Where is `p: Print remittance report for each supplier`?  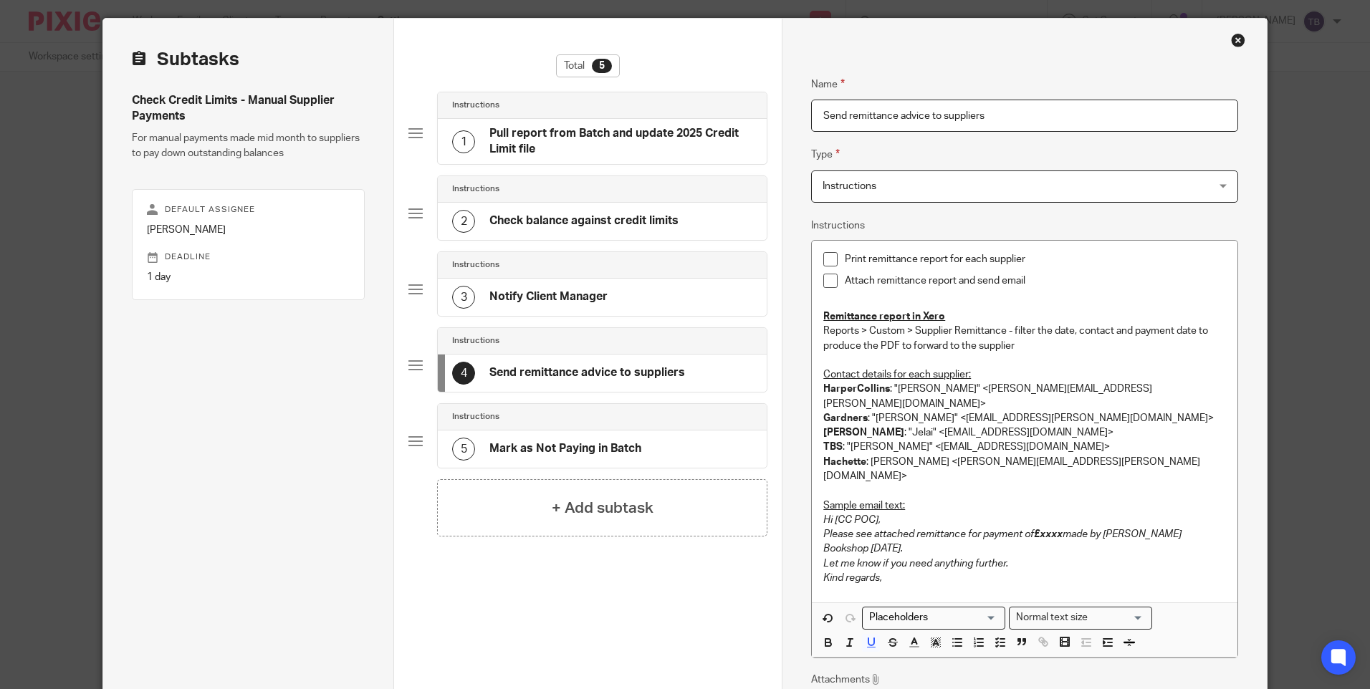 p: Print remittance report for each supplier is located at coordinates (1034, 259).